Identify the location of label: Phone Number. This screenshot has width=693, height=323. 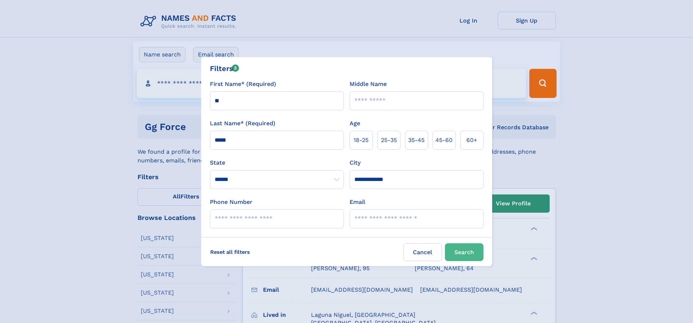
(231, 202).